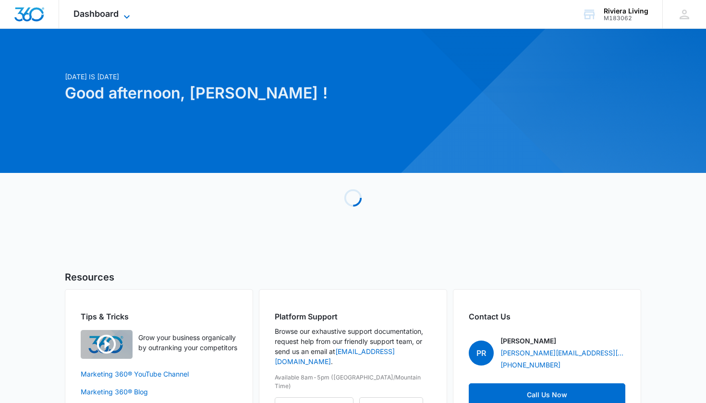 Image resolution: width=706 pixels, height=403 pixels. Describe the element at coordinates (626, 11) in the screenshot. I see `div: account name` at that location.